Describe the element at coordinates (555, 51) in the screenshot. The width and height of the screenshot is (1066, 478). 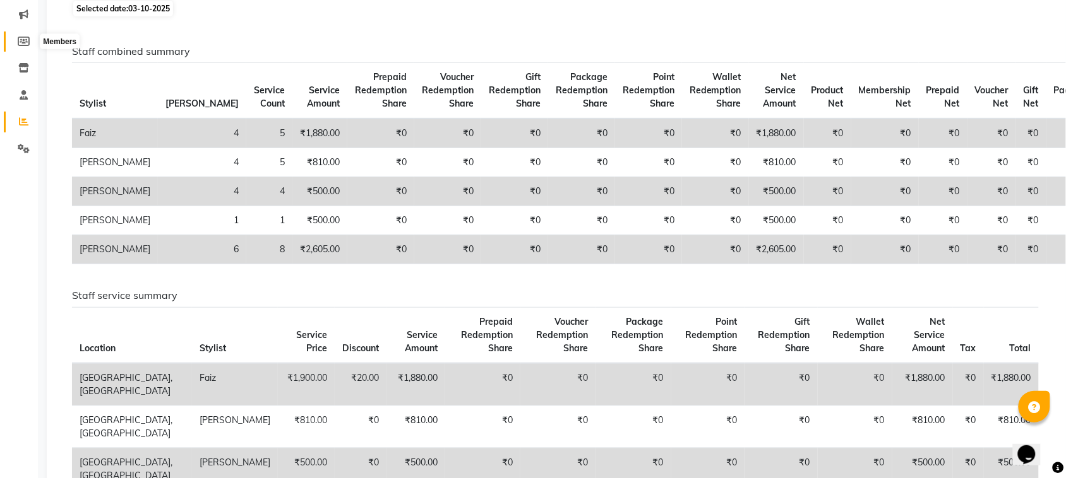
I see `h6: Staff combined summary` at that location.